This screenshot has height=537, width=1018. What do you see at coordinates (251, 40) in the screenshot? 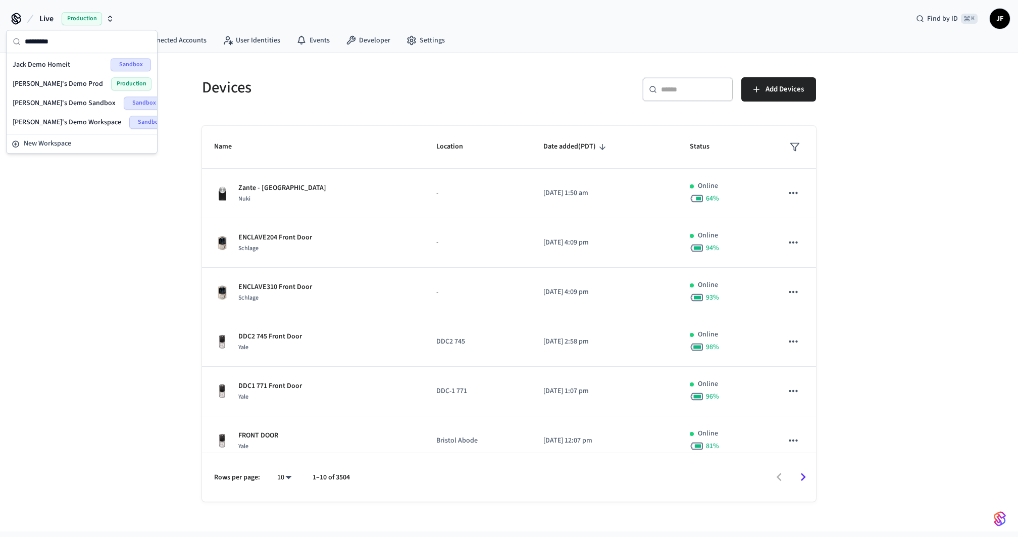
I see `a: User Identities` at bounding box center [251, 40].